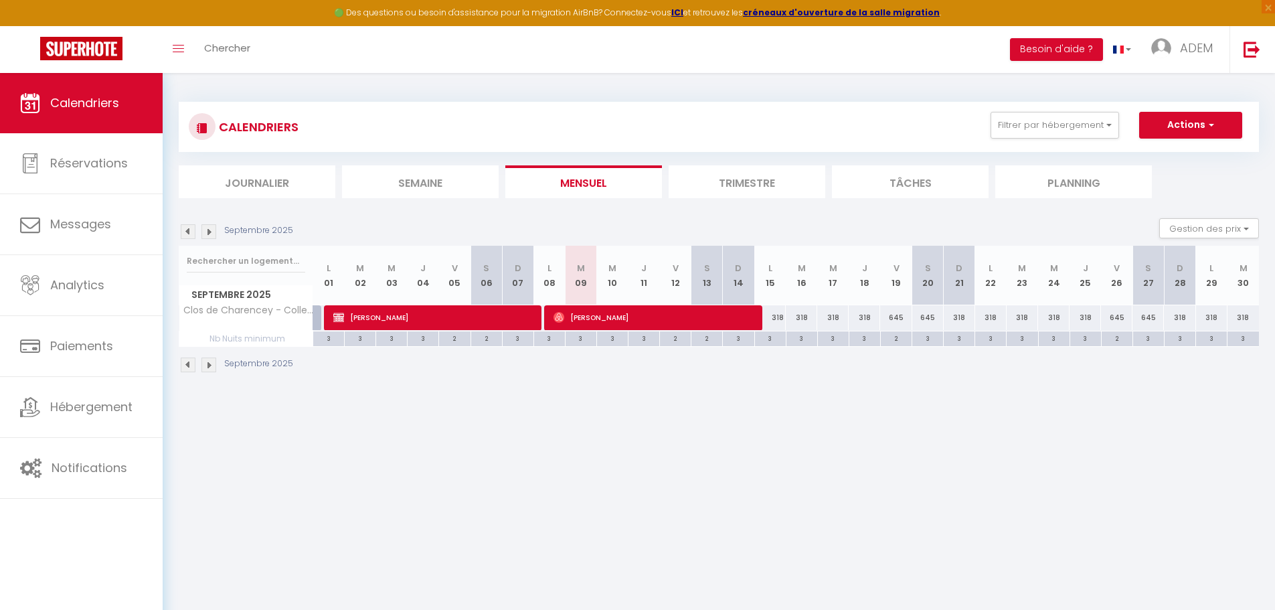  What do you see at coordinates (675, 275) in the screenshot?
I see `th: 12` at bounding box center [675, 275].